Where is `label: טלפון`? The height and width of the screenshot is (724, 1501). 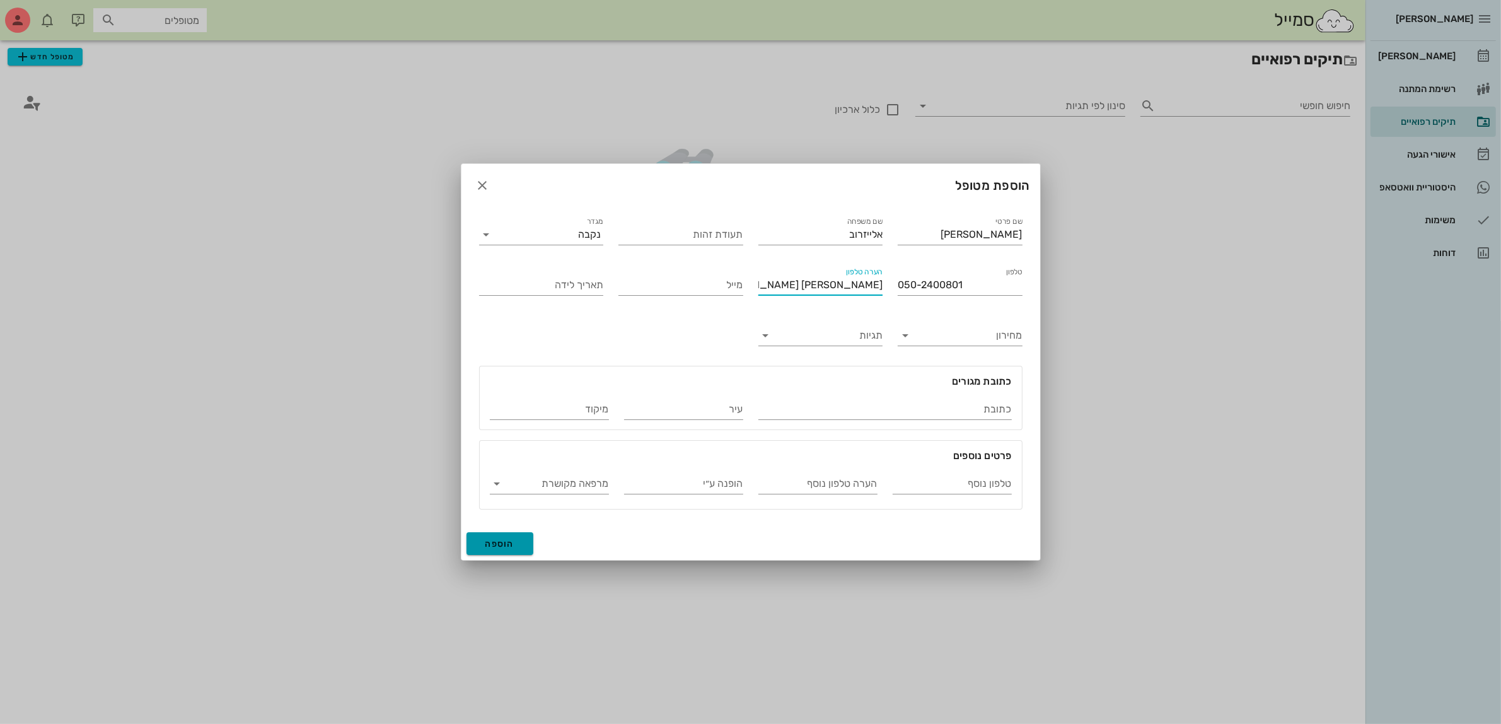 label: טלפון is located at coordinates (1014, 272).